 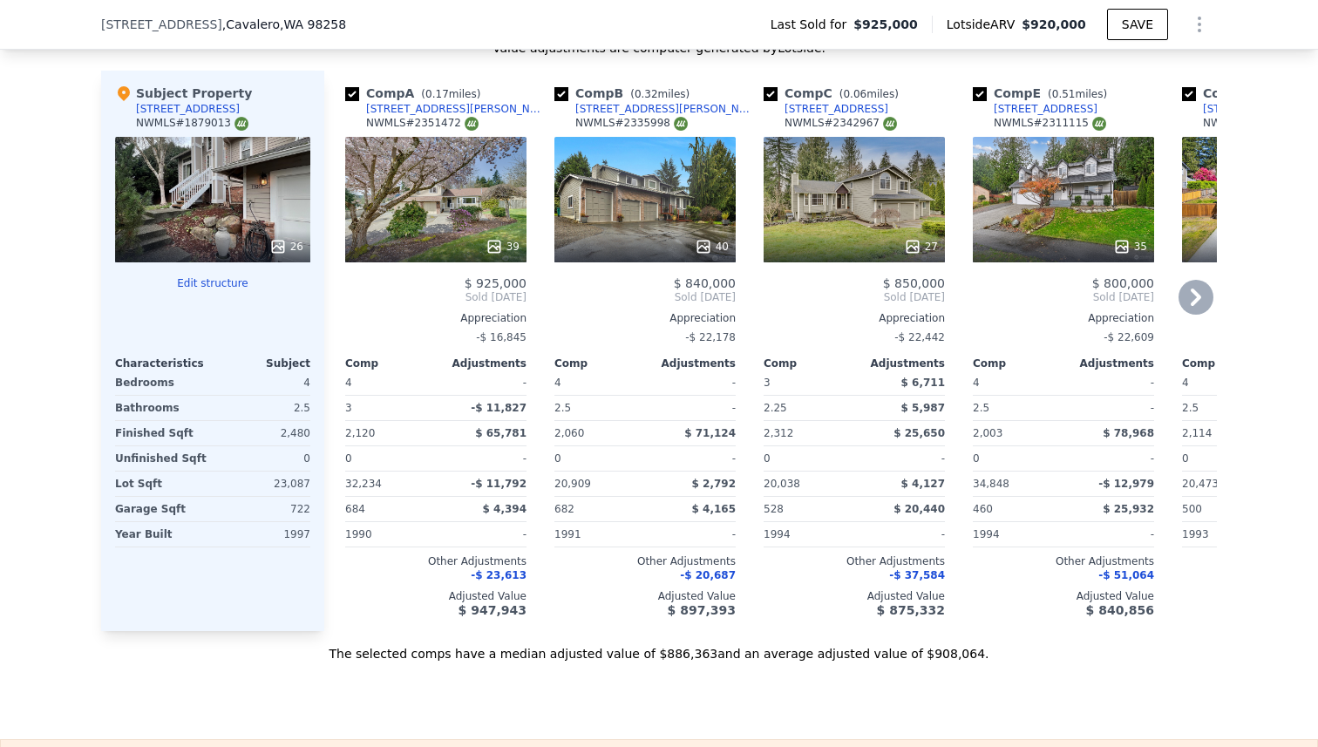 I want to click on span: 32,234, so click(x=364, y=484).